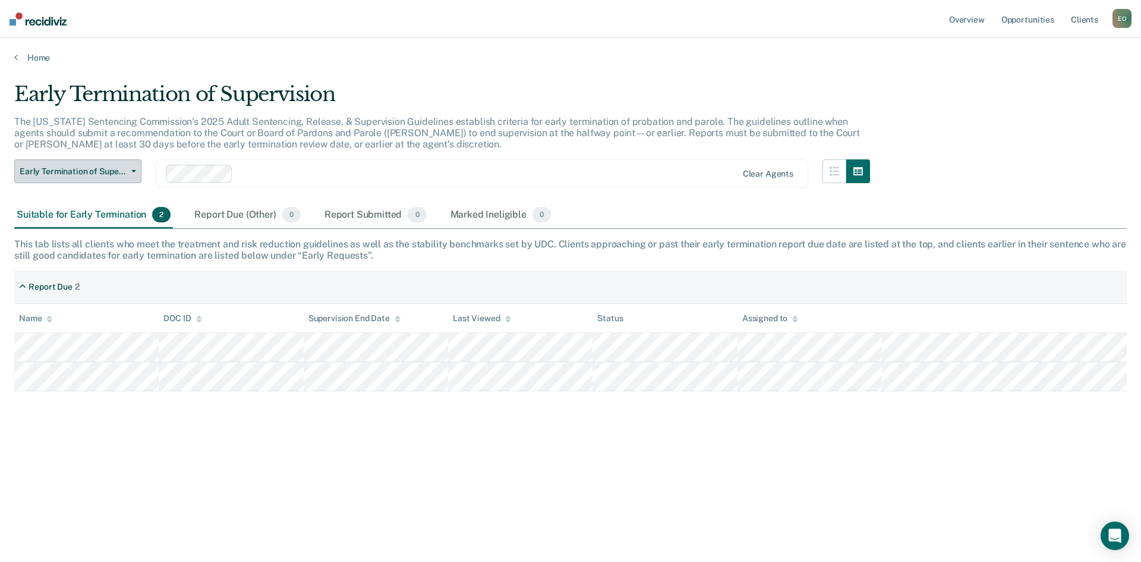  Describe the element at coordinates (51, 286) in the screenshot. I see `div: Report Due` at that location.